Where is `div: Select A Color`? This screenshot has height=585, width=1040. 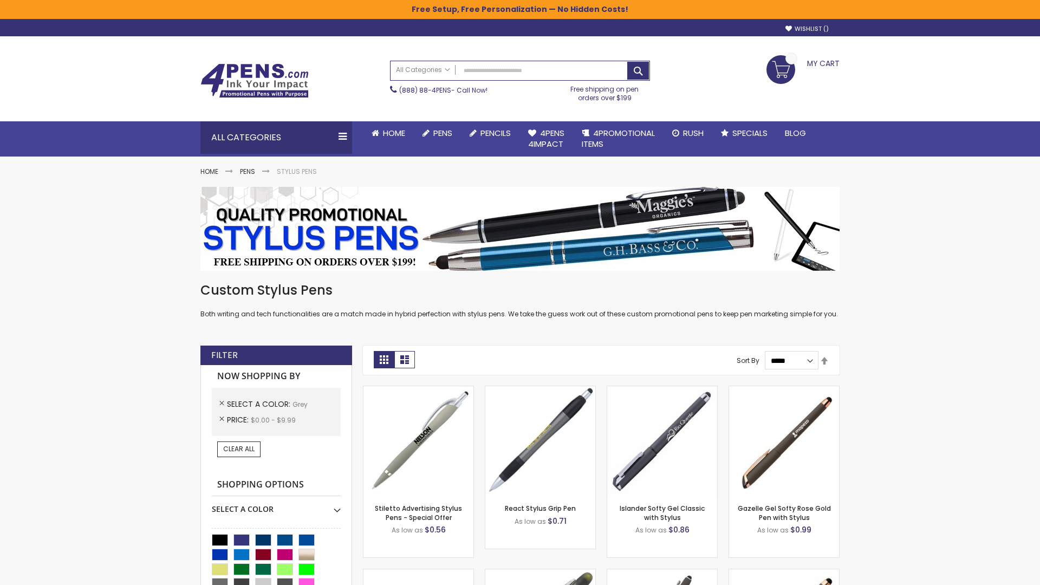 div: Select A Color is located at coordinates (276, 506).